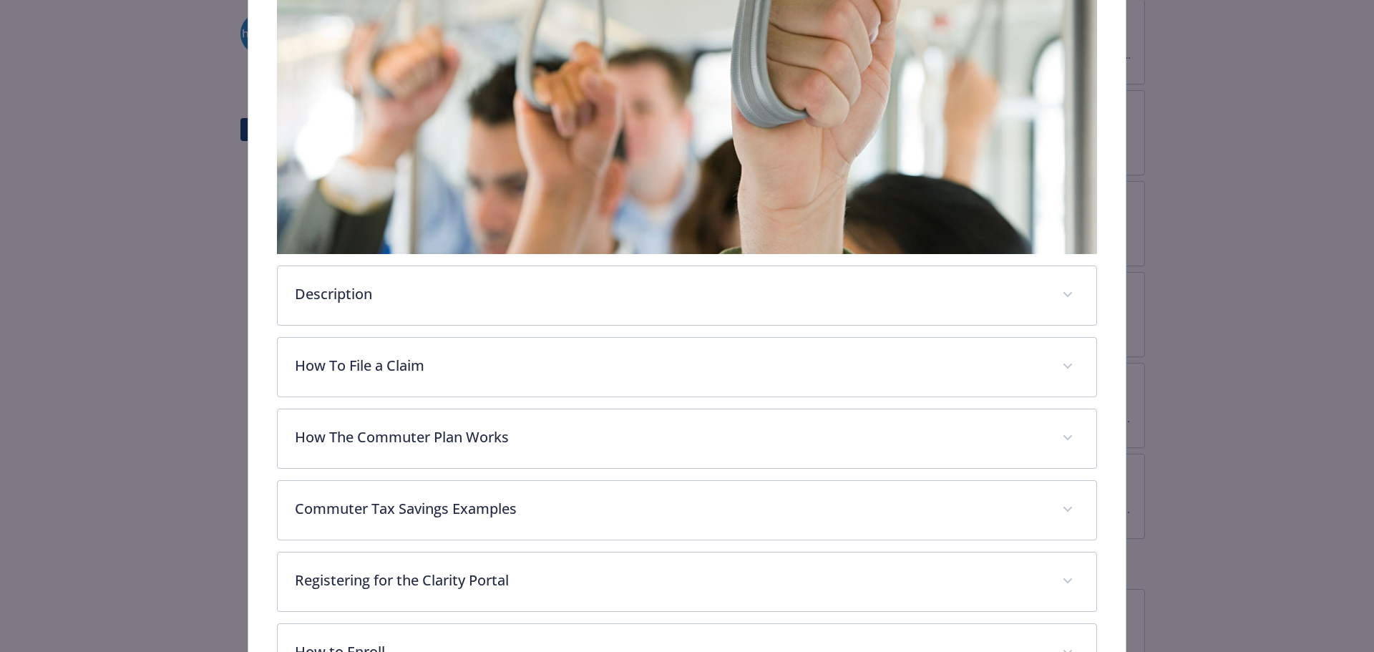 Image resolution: width=1374 pixels, height=652 pixels. What do you see at coordinates (670, 294) in the screenshot?
I see `p: Description` at bounding box center [670, 294].